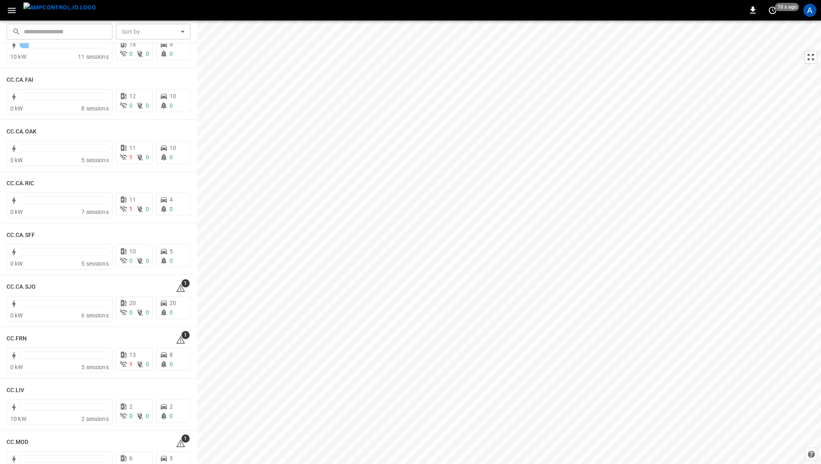  What do you see at coordinates (21, 287) in the screenshot?
I see `h6: CC.CA.SJO` at bounding box center [21, 287].